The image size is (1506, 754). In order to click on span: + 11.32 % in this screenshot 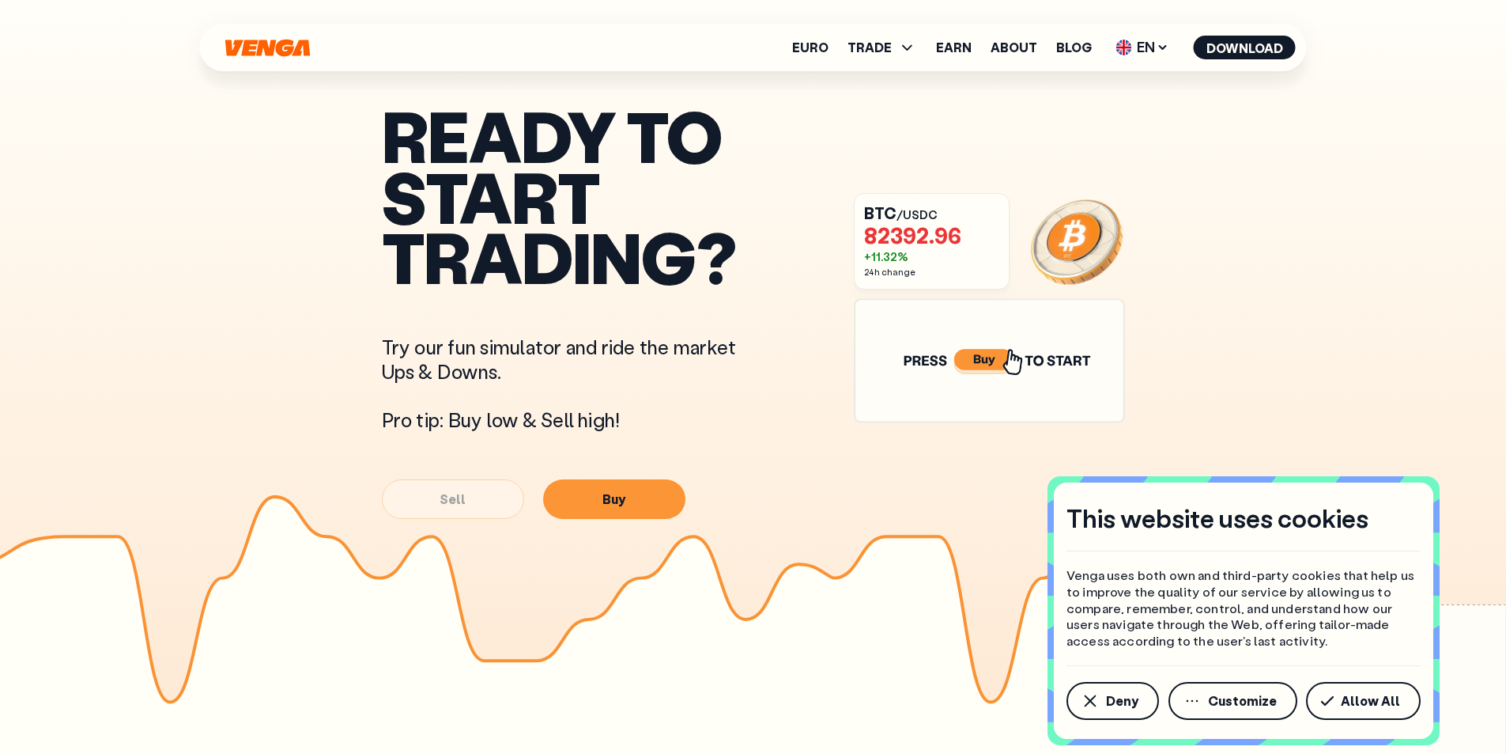, I will do `click(930, 256)`.